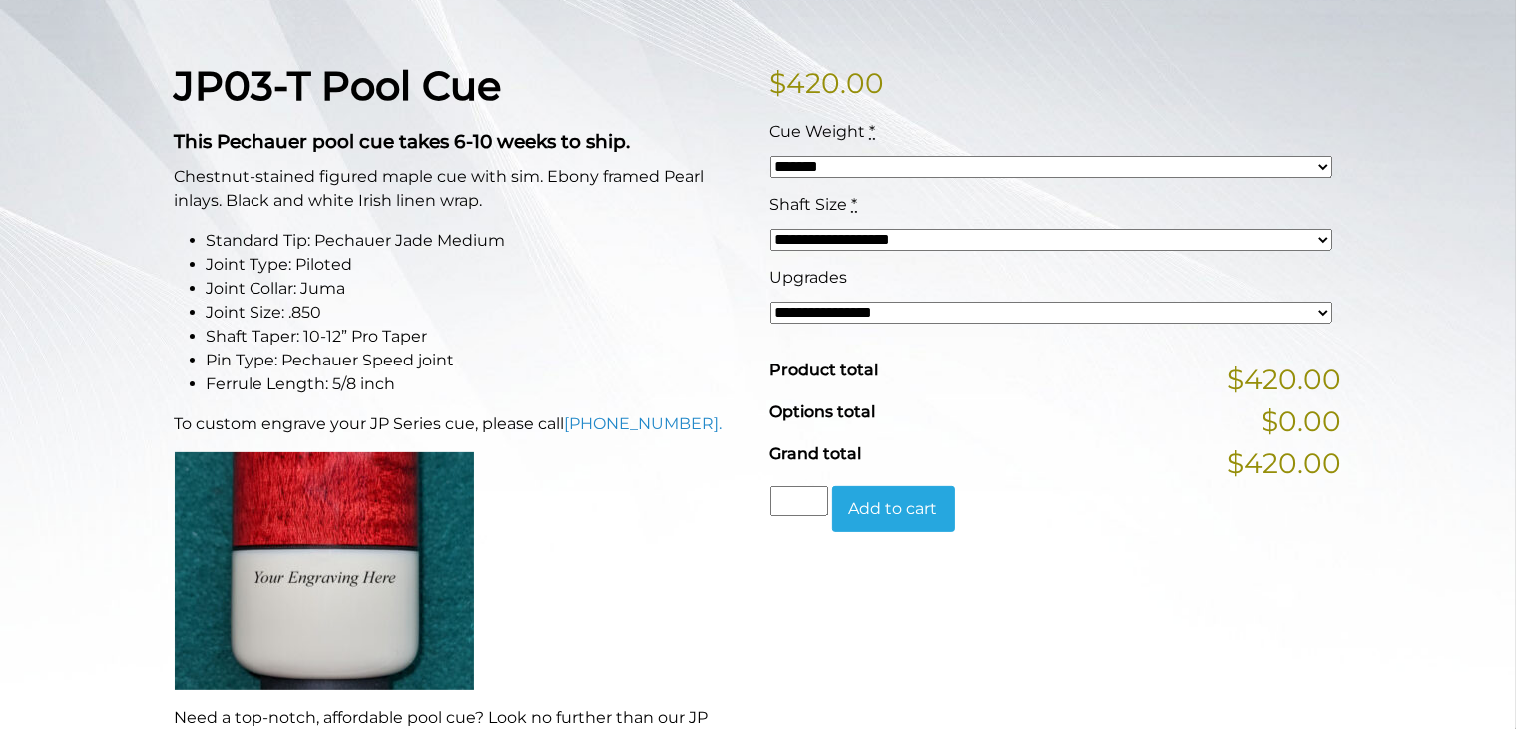 This screenshot has height=729, width=1516. Describe the element at coordinates (1303, 421) in the screenshot. I see `span: $0.00` at that location.